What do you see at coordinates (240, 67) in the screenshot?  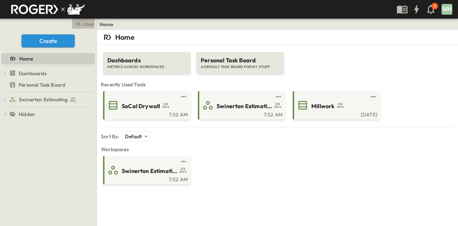 I see `span: A DEFAULT TASK BOARD FOR MY STUFF` at bounding box center [240, 67].